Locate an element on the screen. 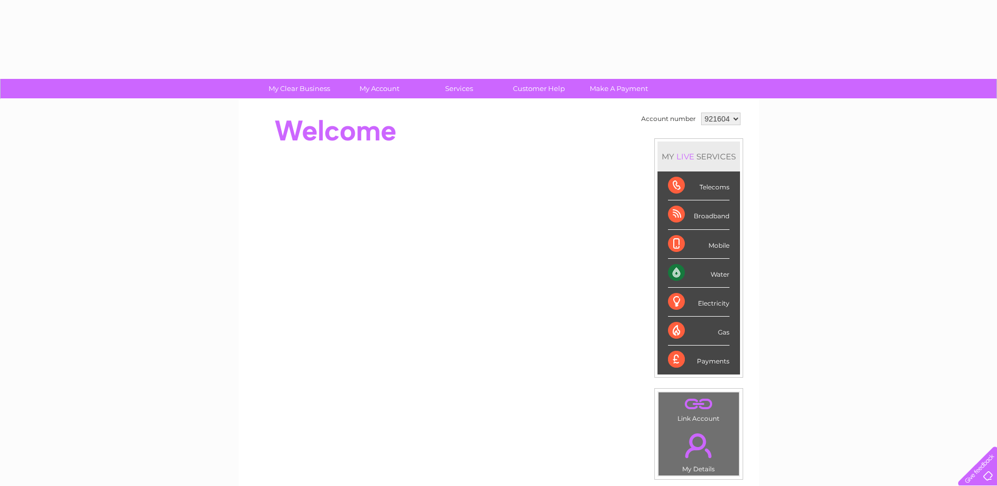 This screenshot has width=997, height=486. td: Link Account is located at coordinates (699, 408).